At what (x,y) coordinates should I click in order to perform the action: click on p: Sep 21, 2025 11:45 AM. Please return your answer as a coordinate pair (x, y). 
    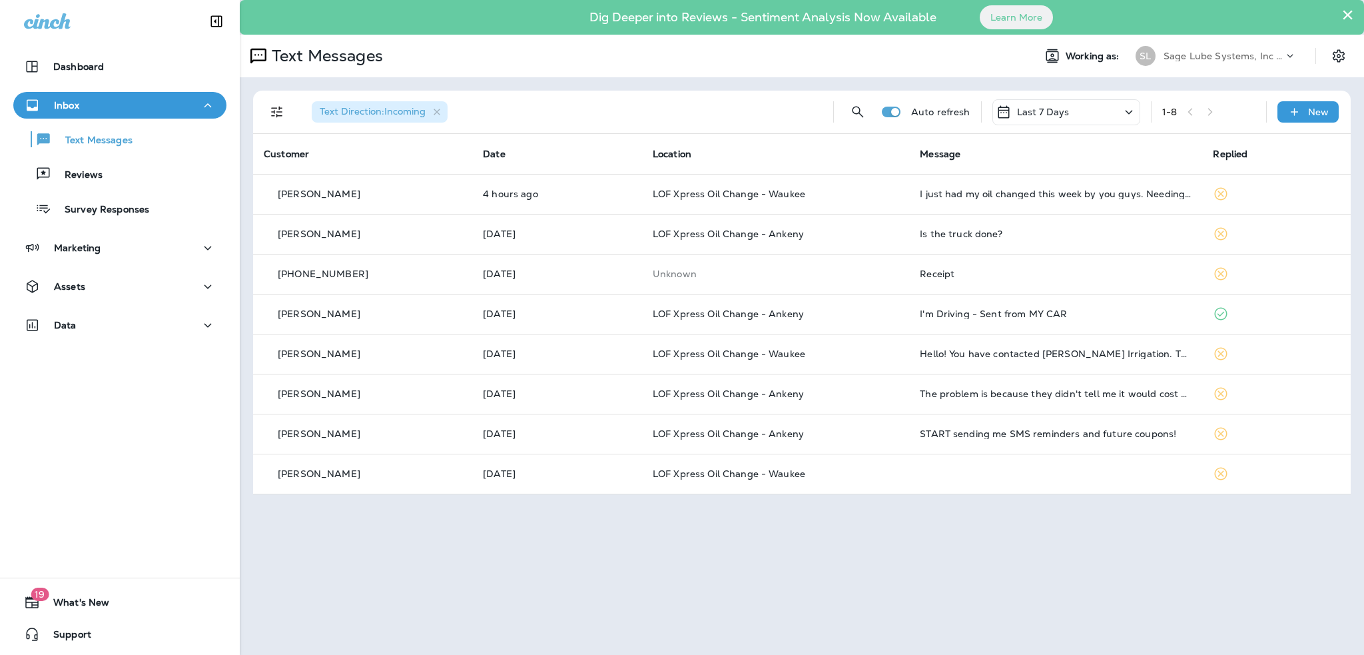
    Looking at the image, I should click on (557, 314).